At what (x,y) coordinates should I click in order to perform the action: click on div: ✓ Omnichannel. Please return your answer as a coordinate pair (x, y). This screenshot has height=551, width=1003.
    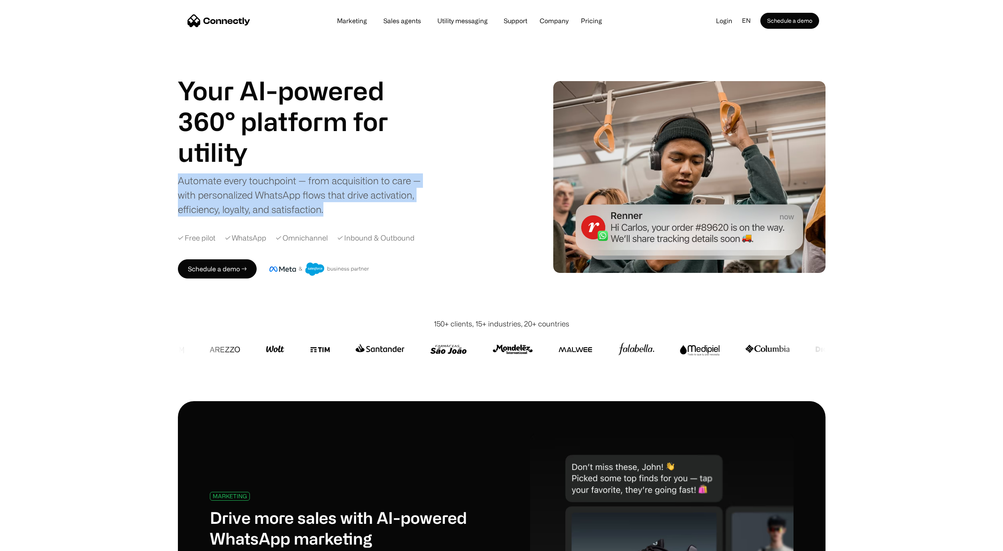
    Looking at the image, I should click on (302, 238).